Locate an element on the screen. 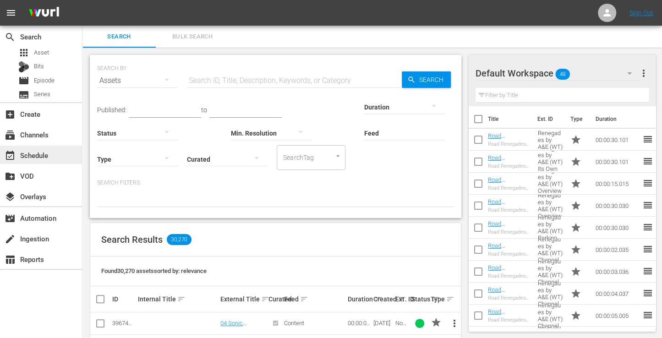 Image resolution: width=662 pixels, height=338 pixels. div: Curated is located at coordinates (274, 299).